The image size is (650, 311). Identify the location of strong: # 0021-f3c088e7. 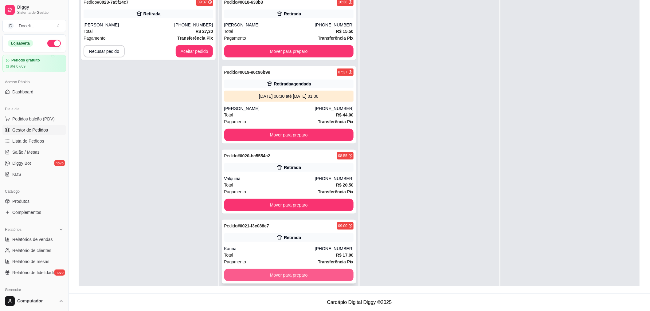
(253, 226).